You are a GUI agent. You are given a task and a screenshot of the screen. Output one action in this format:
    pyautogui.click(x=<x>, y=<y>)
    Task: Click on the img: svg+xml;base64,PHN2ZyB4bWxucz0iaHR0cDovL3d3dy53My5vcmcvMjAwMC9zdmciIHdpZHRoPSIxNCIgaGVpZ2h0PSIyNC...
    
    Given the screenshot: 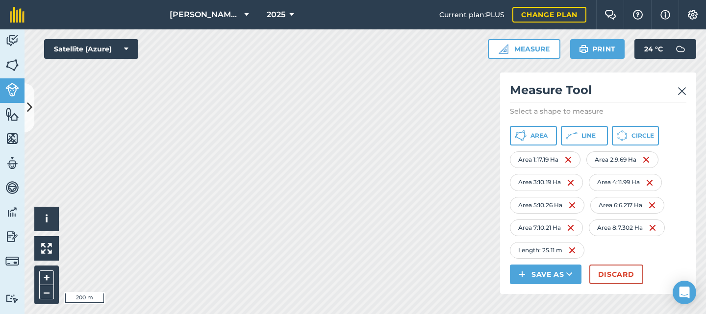 What is the action you would take?
    pyautogui.click(x=522, y=275)
    